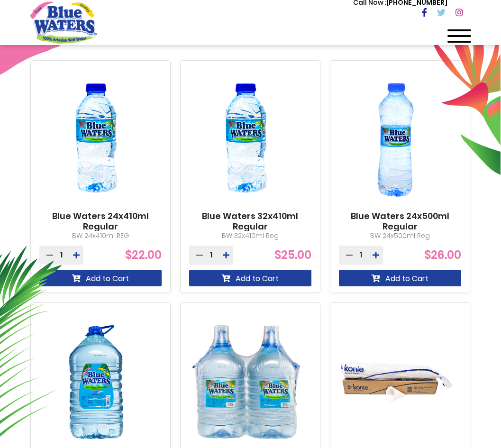  Describe the element at coordinates (442, 254) in the screenshot. I see `span: $26.00` at that location.